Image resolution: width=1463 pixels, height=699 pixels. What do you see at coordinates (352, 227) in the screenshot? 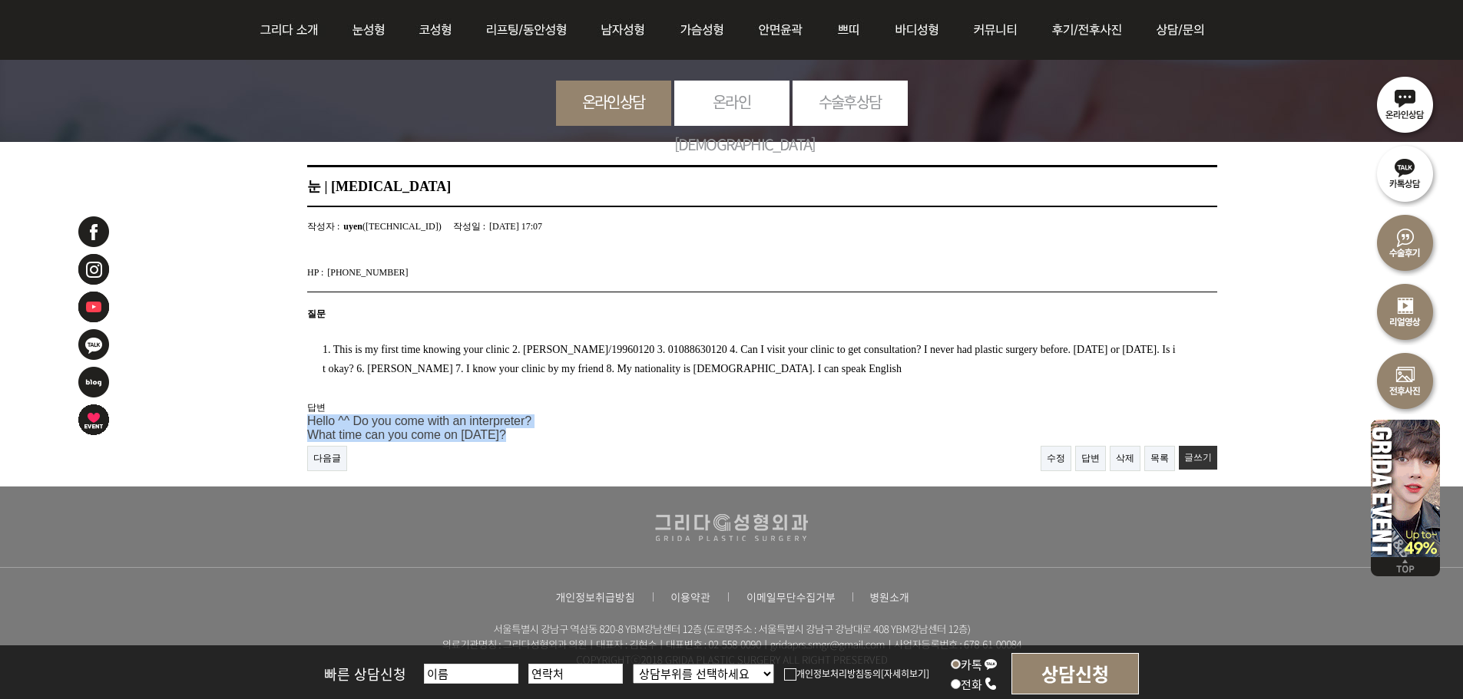
I see `span: uyen` at bounding box center [352, 227].